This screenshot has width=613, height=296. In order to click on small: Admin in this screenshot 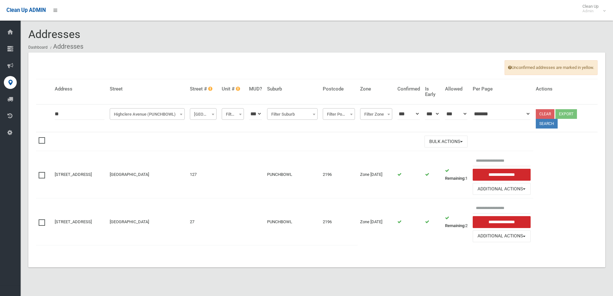, I will do `click(591, 11)`.